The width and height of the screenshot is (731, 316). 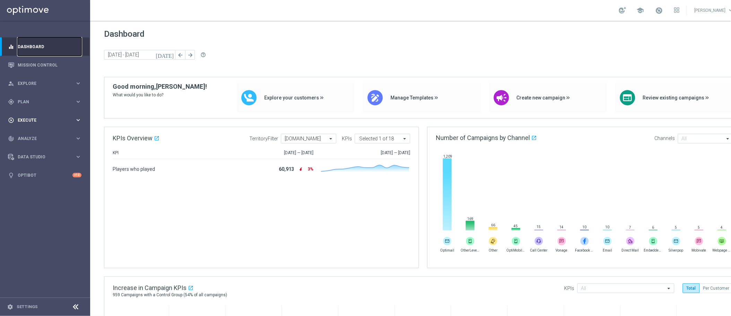 I want to click on button: lightbulb Optibot +10, so click(x=45, y=175).